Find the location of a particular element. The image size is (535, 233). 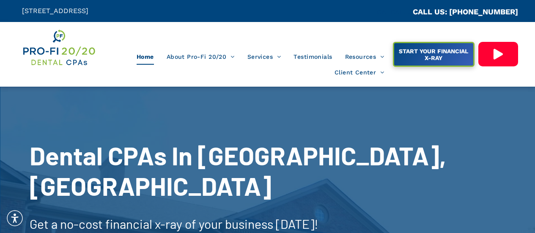

a: Client Center is located at coordinates (359, 73).